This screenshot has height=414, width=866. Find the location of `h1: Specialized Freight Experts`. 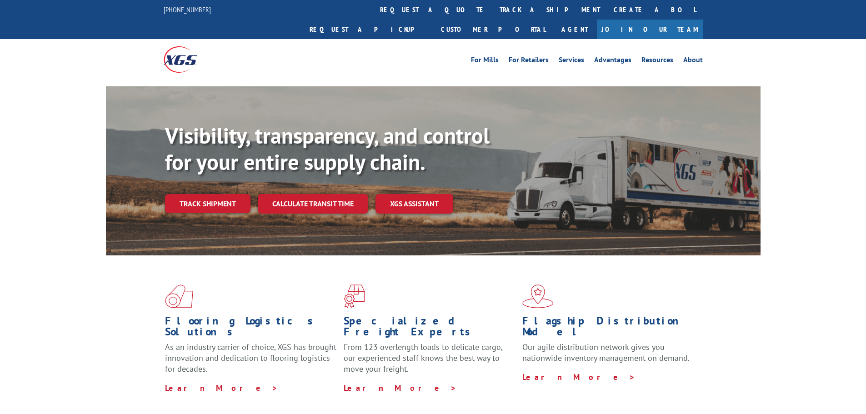

h1: Specialized Freight Experts is located at coordinates (430, 329).